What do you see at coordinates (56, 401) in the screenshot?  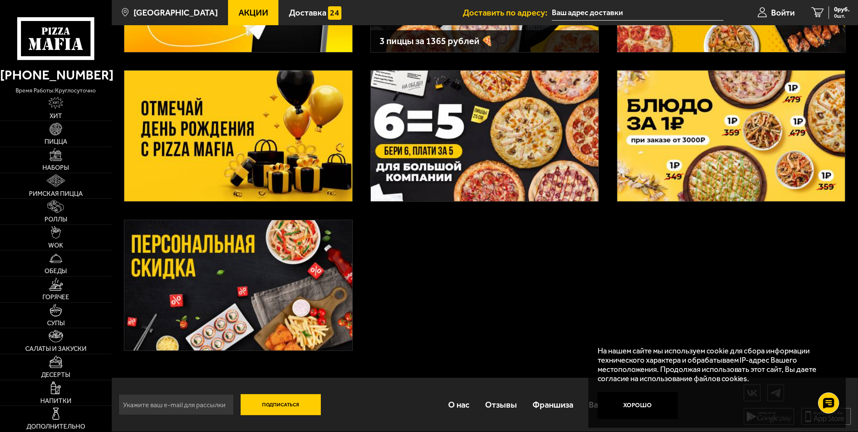 I see `span: Напитки` at bounding box center [56, 401].